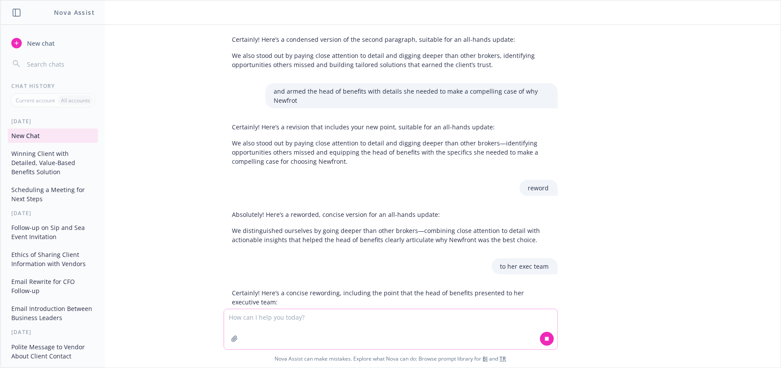 The width and height of the screenshot is (781, 368). Describe the element at coordinates (53, 135) in the screenshot. I see `button: New Chat` at that location.